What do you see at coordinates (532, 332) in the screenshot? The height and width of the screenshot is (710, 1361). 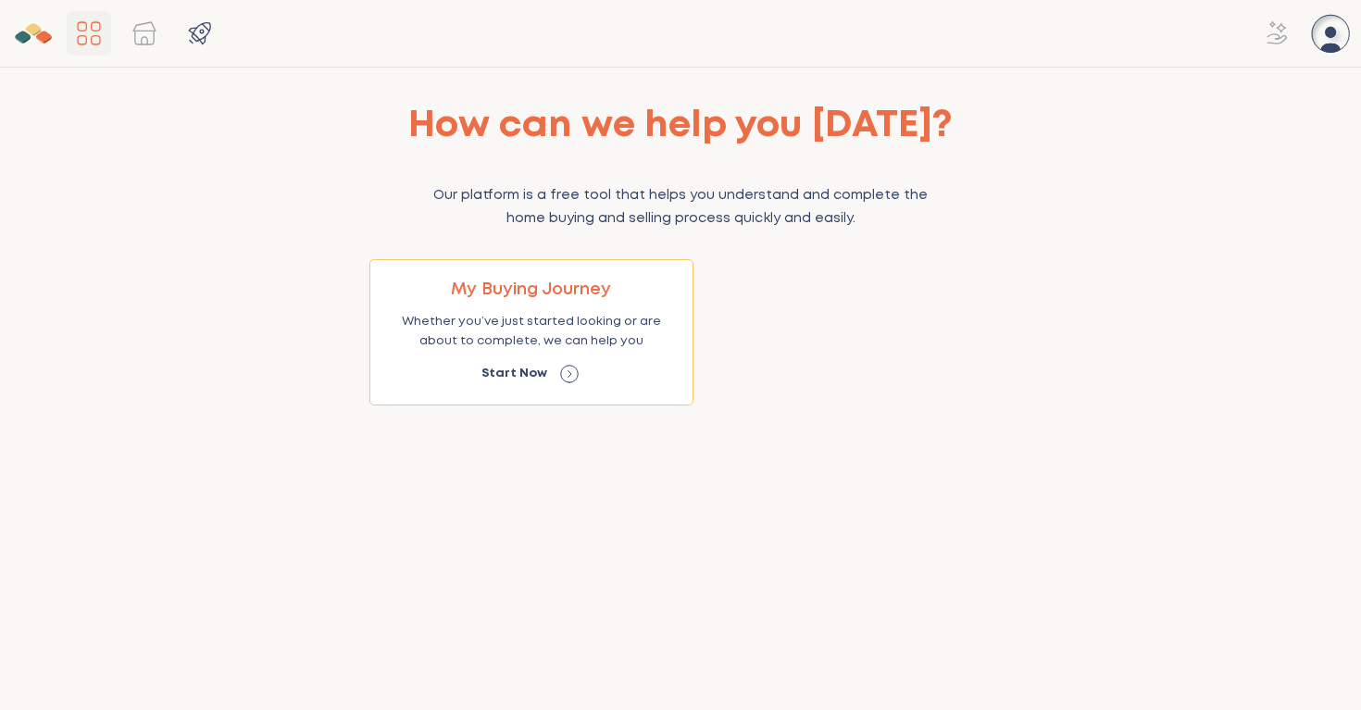 I see `p: Whether you’ve just started looking or are about to complete, we can help you` at bounding box center [532, 332].